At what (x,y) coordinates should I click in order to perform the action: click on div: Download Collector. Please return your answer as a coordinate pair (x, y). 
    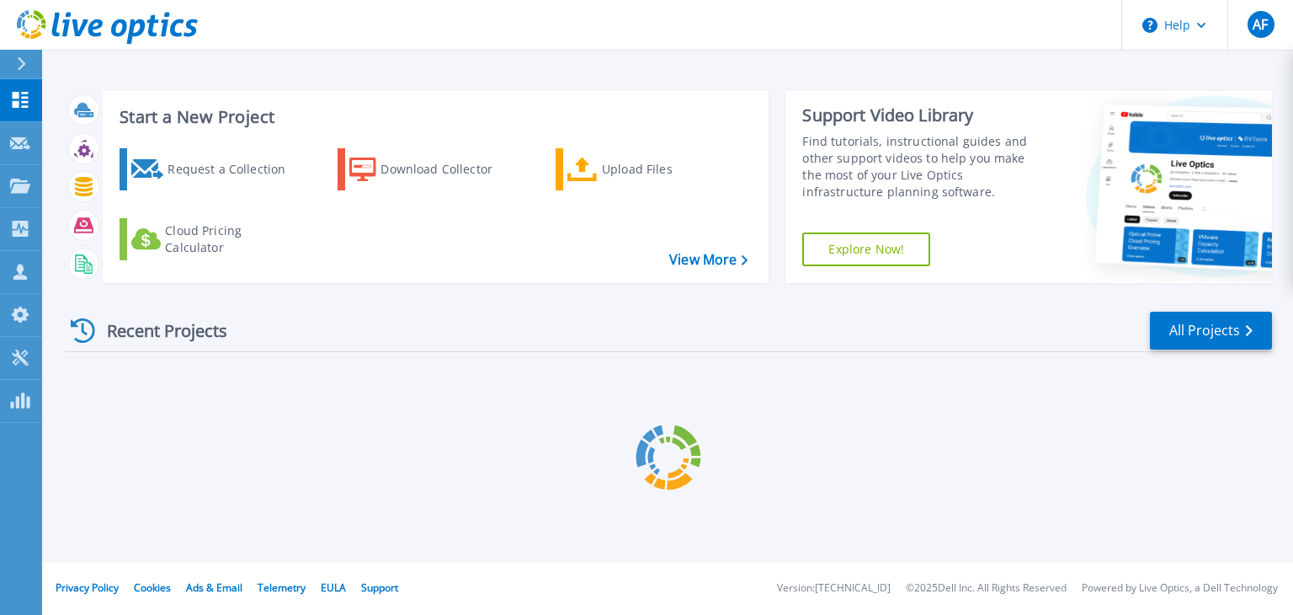
    Looking at the image, I should click on (448, 169).